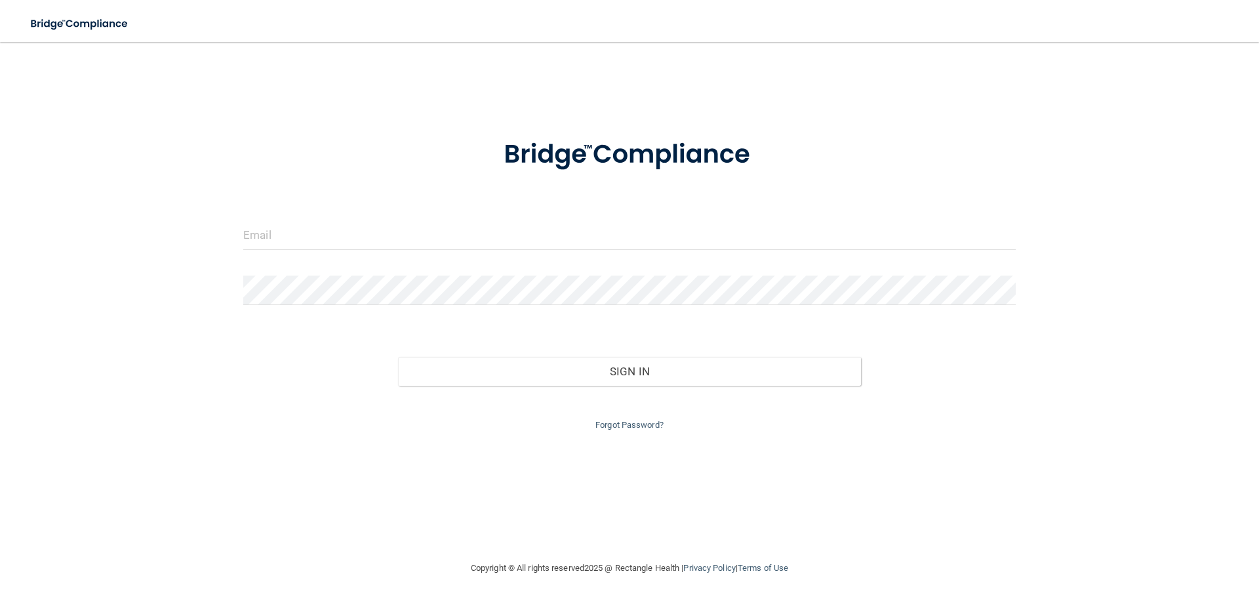 This screenshot has width=1259, height=603. What do you see at coordinates (630, 568) in the screenshot?
I see `div: Copyright © All rights reserved 2025 @ Rectangle Health | |` at bounding box center [630, 568].